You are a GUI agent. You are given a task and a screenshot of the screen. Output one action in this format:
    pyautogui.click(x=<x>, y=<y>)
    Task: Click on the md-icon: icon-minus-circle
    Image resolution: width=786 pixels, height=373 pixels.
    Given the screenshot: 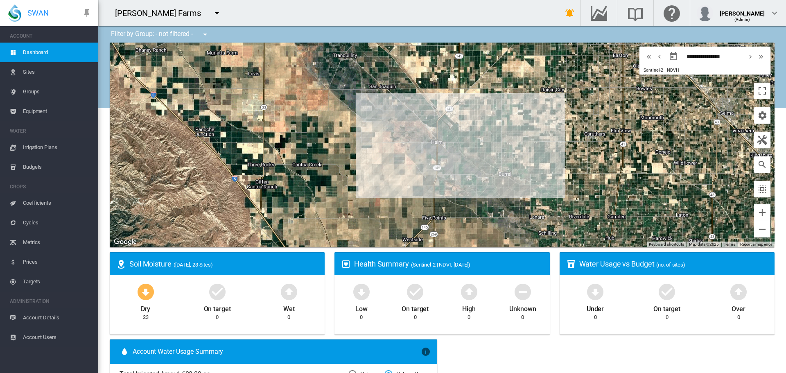 What is the action you would take?
    pyautogui.click(x=523, y=291)
    